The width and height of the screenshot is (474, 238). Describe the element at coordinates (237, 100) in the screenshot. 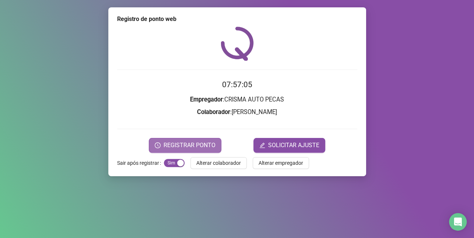

I see `h3: : CRISMA AUTO PECAS` at that location.